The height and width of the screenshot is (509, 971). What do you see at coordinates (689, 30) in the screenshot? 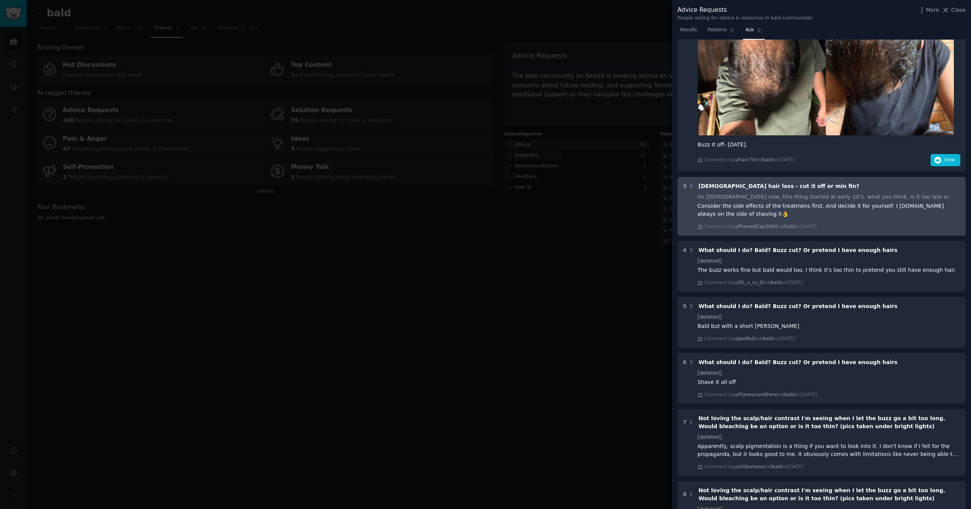
I see `span: Results` at bounding box center [689, 30].